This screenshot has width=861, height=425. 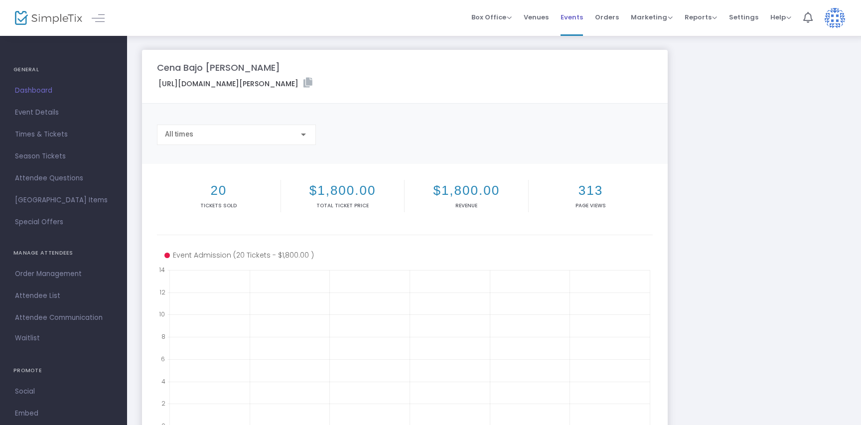 I want to click on span: Venues, so click(x=536, y=17).